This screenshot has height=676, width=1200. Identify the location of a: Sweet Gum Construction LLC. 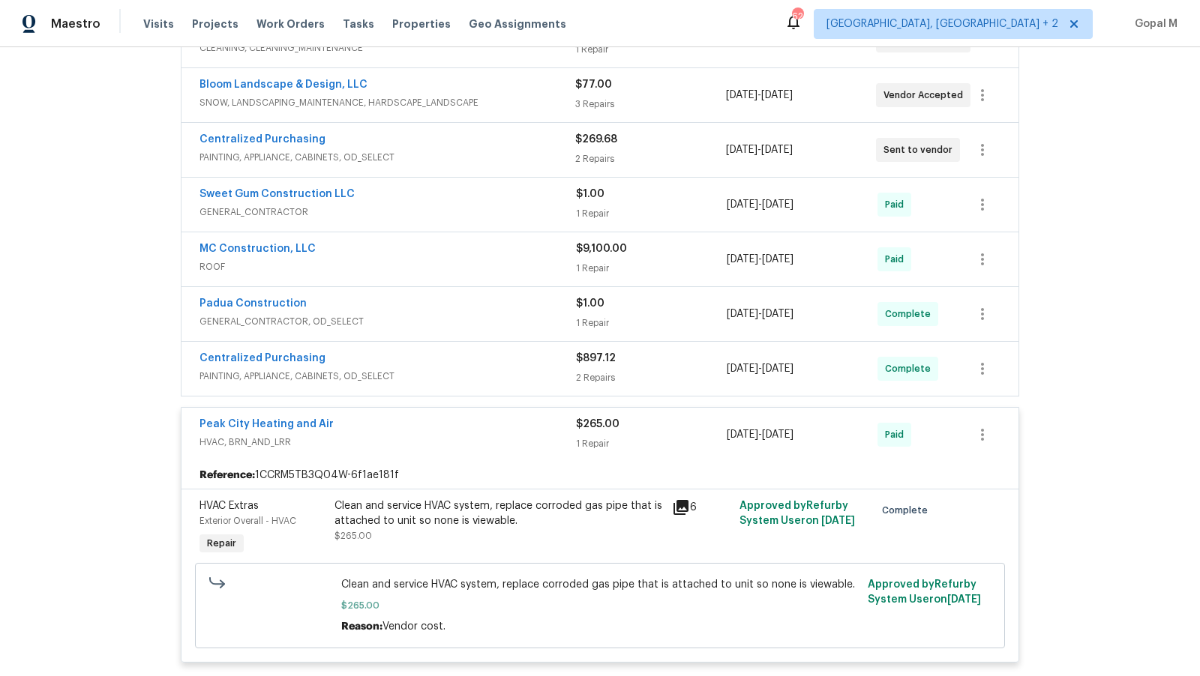
(277, 194).